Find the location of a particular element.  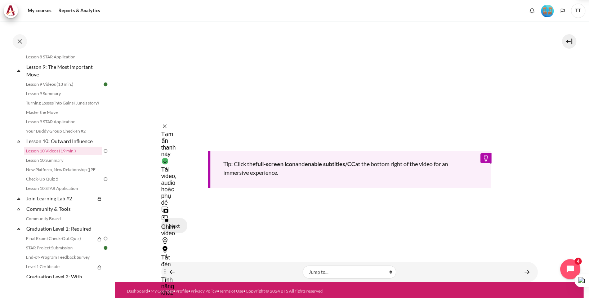

b: enable subtitles/CC is located at coordinates (330, 164).